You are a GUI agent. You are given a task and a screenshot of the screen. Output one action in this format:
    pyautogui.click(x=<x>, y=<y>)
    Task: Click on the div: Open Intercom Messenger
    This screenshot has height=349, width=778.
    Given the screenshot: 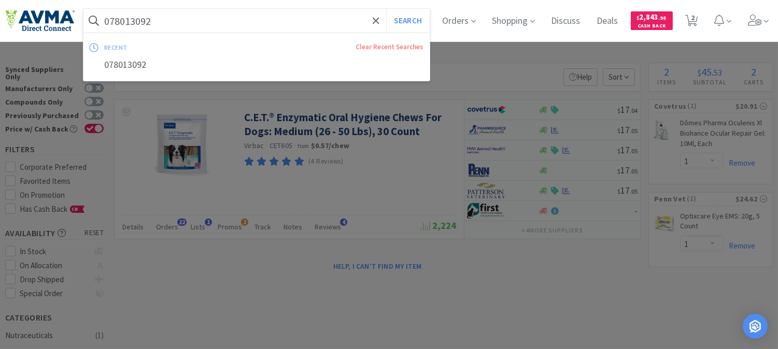 What is the action you would take?
    pyautogui.click(x=755, y=327)
    